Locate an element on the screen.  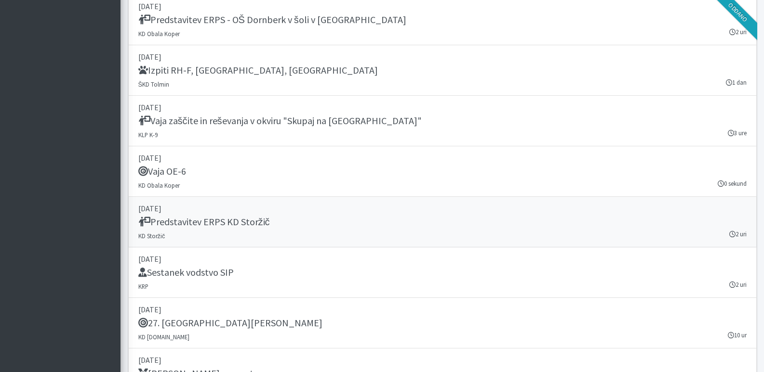
small: 10 ur is located at coordinates (737, 335).